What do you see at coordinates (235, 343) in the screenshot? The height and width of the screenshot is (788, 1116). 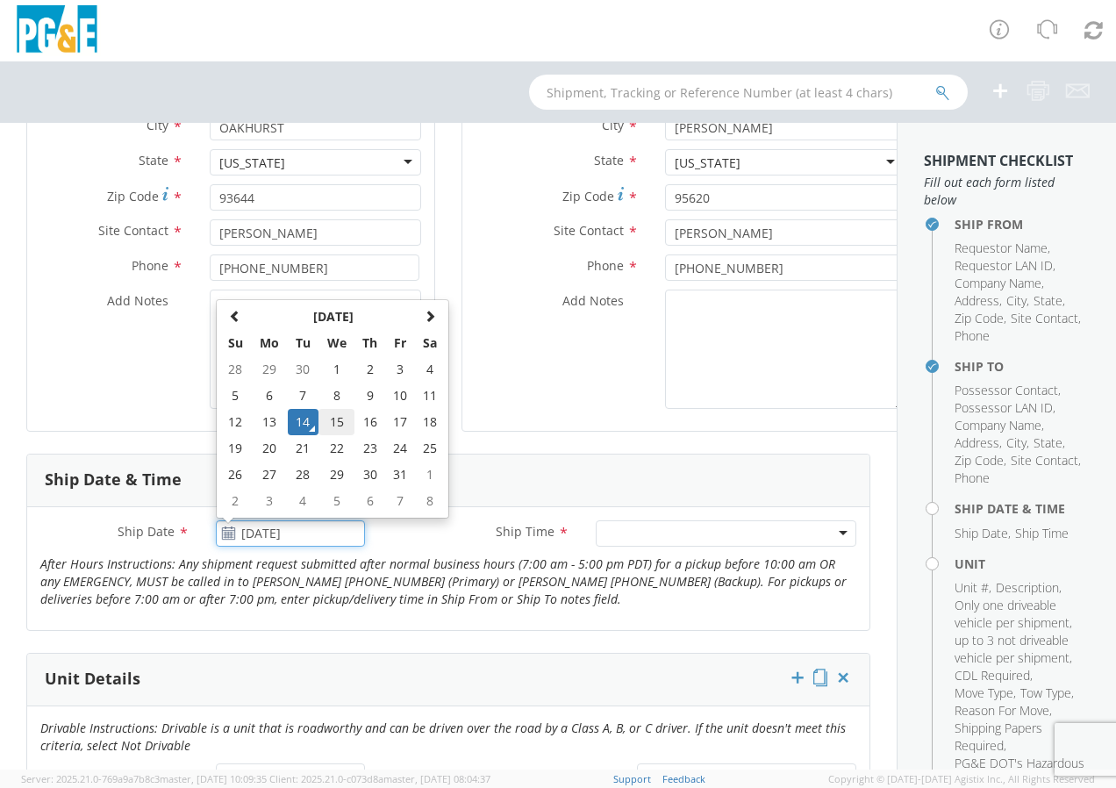 I see `th: Su` at bounding box center [235, 343].